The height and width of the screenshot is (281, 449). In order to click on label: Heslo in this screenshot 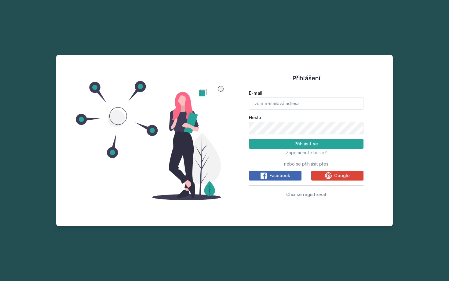, I will do `click(306, 118)`.